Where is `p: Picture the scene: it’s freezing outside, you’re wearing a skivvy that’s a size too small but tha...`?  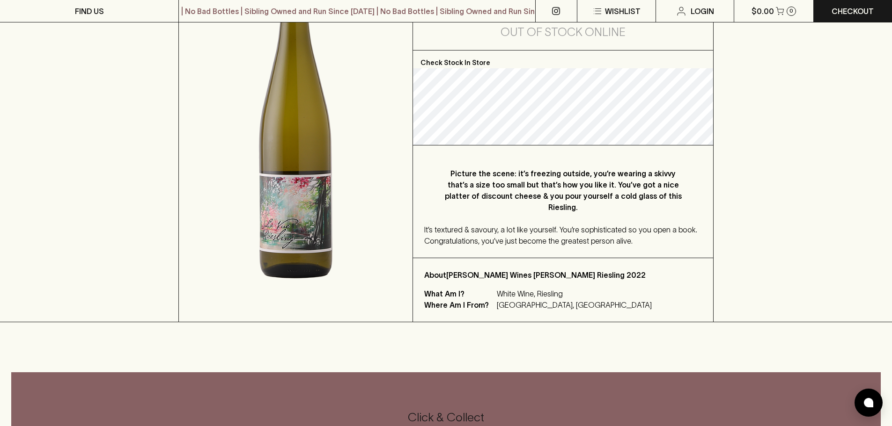
p: Picture the scene: it’s freezing outside, you’re wearing a skivvy that’s a size too small but tha... is located at coordinates (563, 190).